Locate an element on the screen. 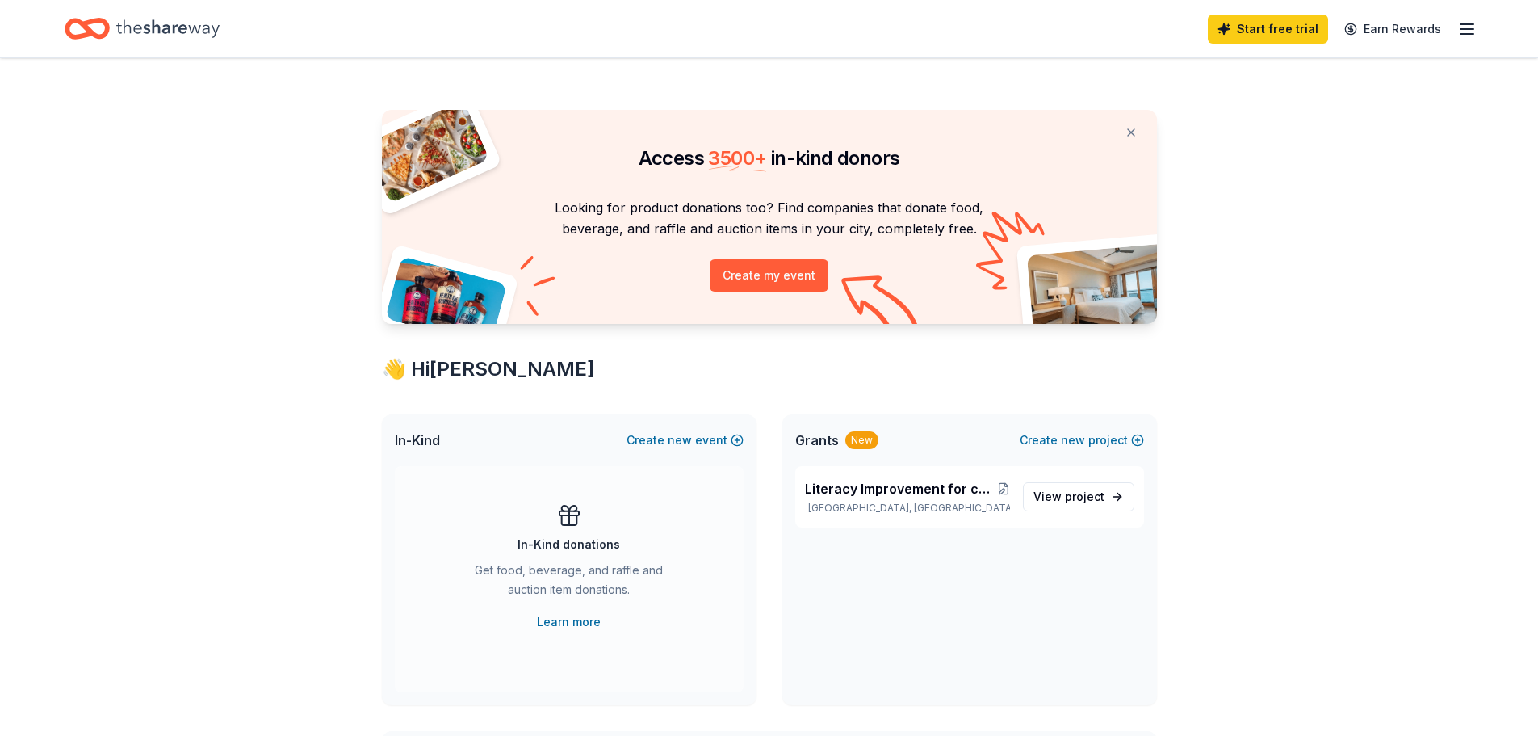 The image size is (1538, 736). span: Grants is located at coordinates (817, 440).